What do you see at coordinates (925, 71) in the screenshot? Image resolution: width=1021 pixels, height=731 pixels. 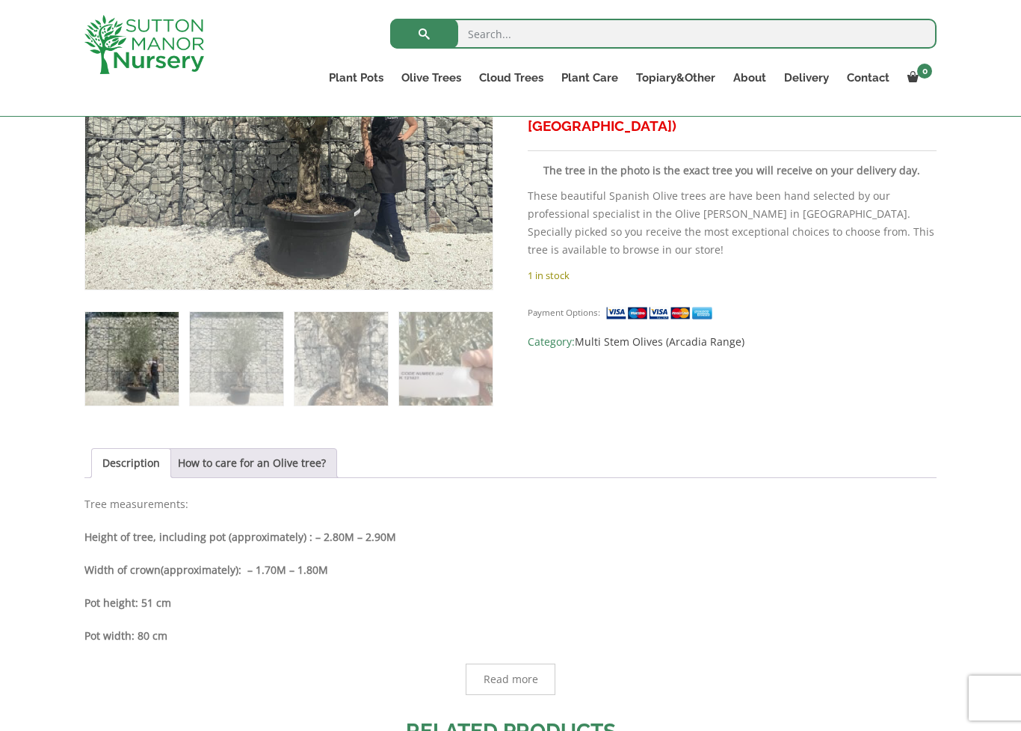 I see `span: 0` at bounding box center [925, 71].